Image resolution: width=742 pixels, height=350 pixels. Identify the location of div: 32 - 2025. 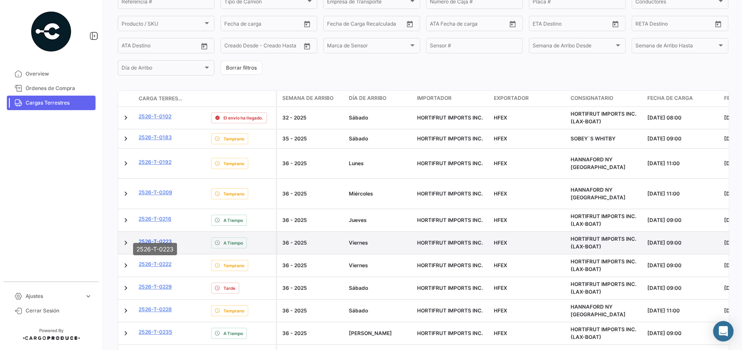
(312, 118).